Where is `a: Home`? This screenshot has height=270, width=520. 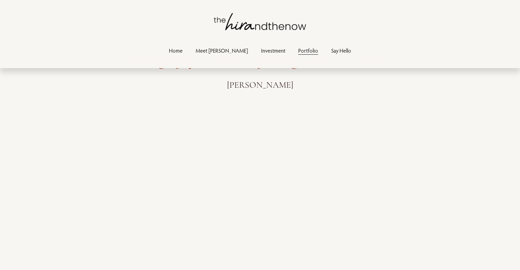
a: Home is located at coordinates (176, 50).